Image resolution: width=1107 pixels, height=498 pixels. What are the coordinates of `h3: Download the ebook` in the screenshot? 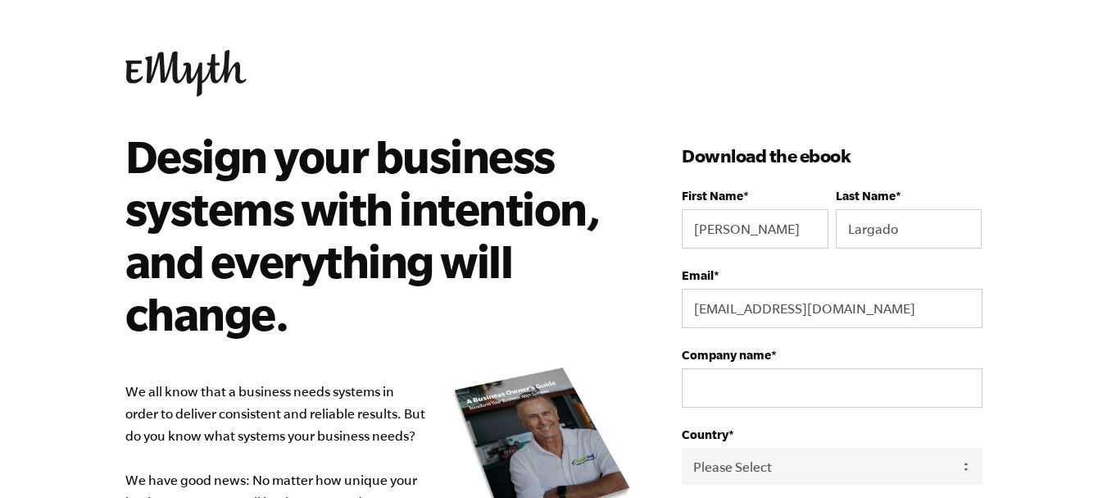 It's located at (832, 156).